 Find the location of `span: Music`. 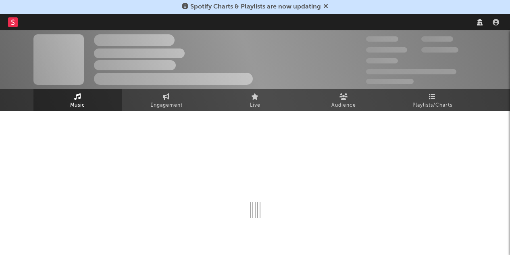

span: Music is located at coordinates (77, 105).